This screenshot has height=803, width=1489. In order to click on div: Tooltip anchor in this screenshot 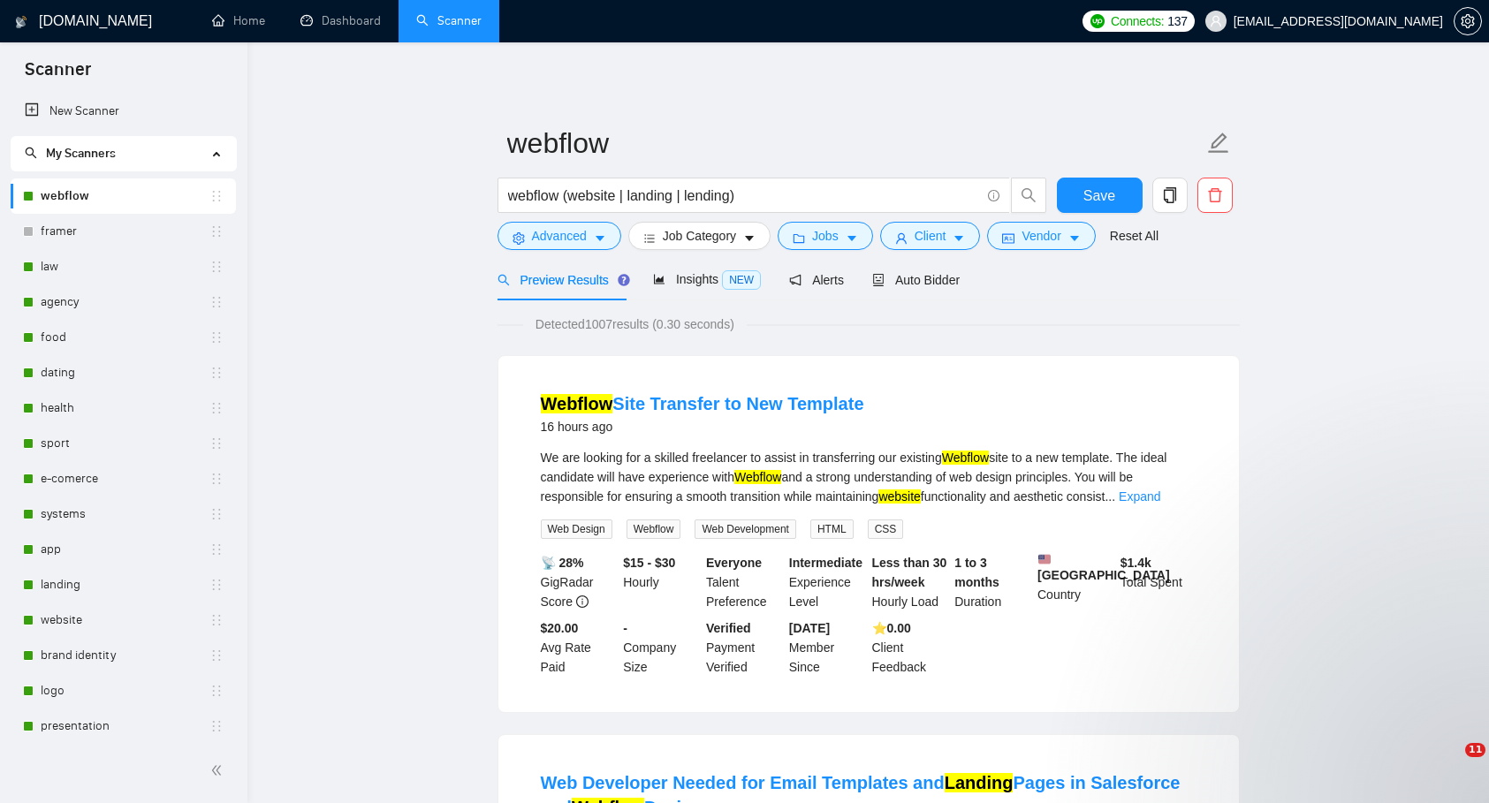, I will do `click(624, 280)`.